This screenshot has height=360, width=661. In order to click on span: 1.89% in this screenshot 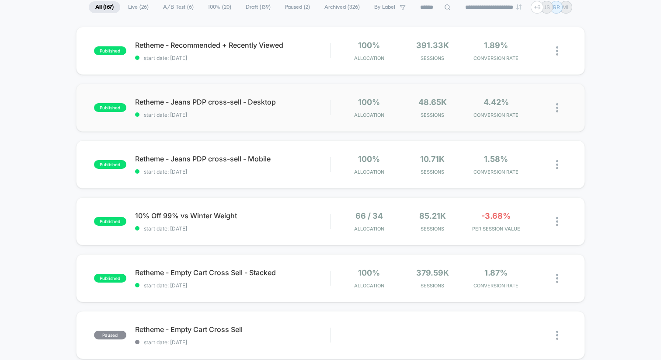, I will do `click(496, 45)`.